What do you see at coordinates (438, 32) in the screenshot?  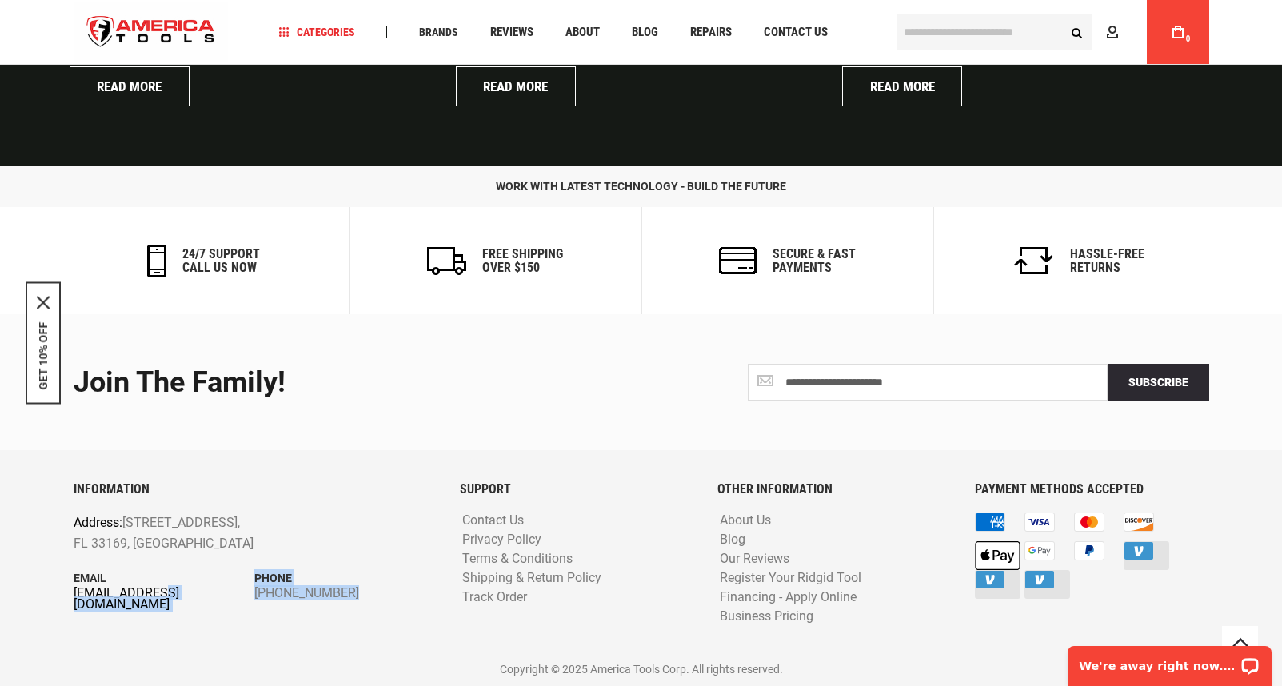 I see `span: Brands` at bounding box center [438, 32].